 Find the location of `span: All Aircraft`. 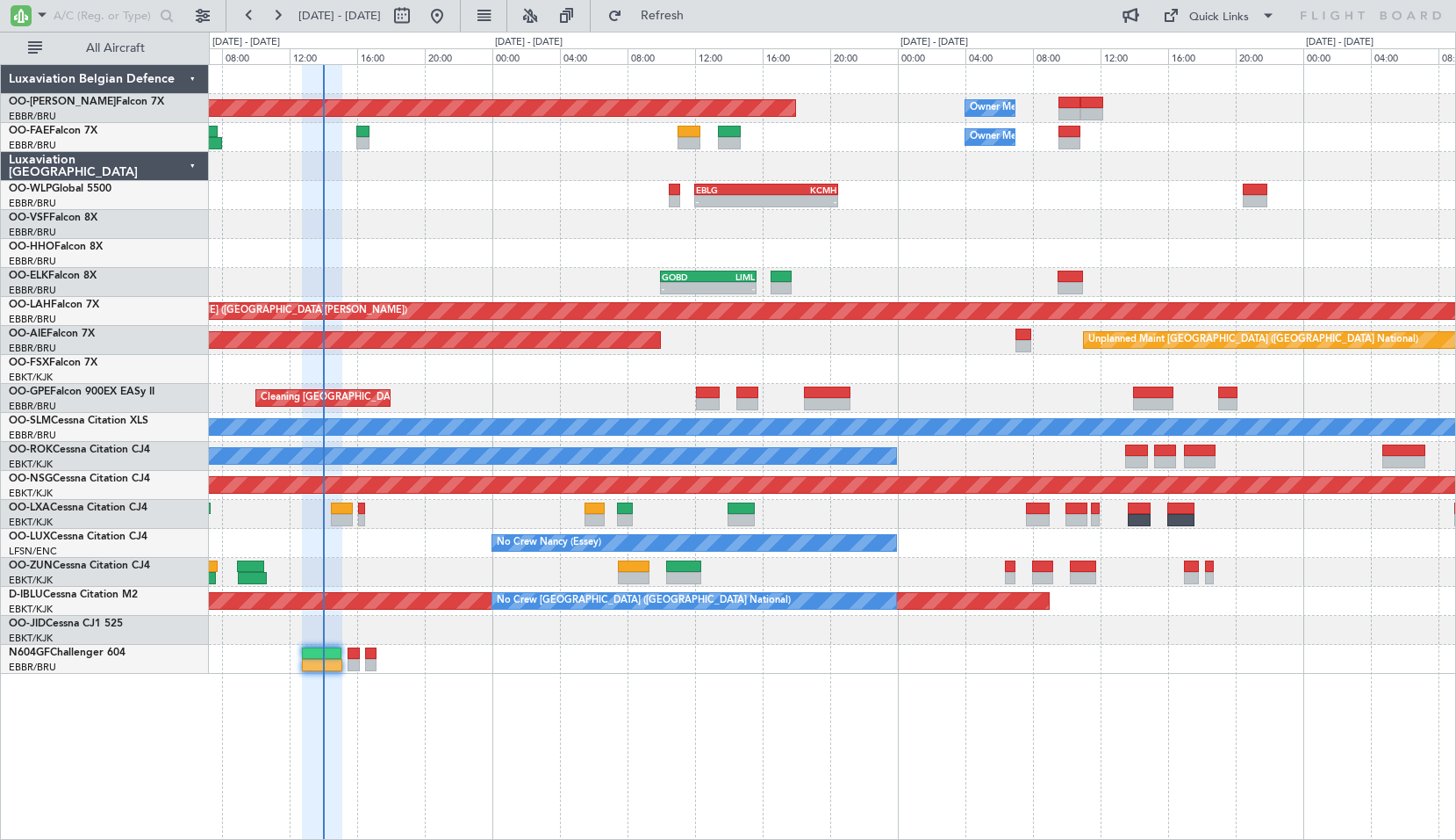

span: All Aircraft is located at coordinates (115, 48).